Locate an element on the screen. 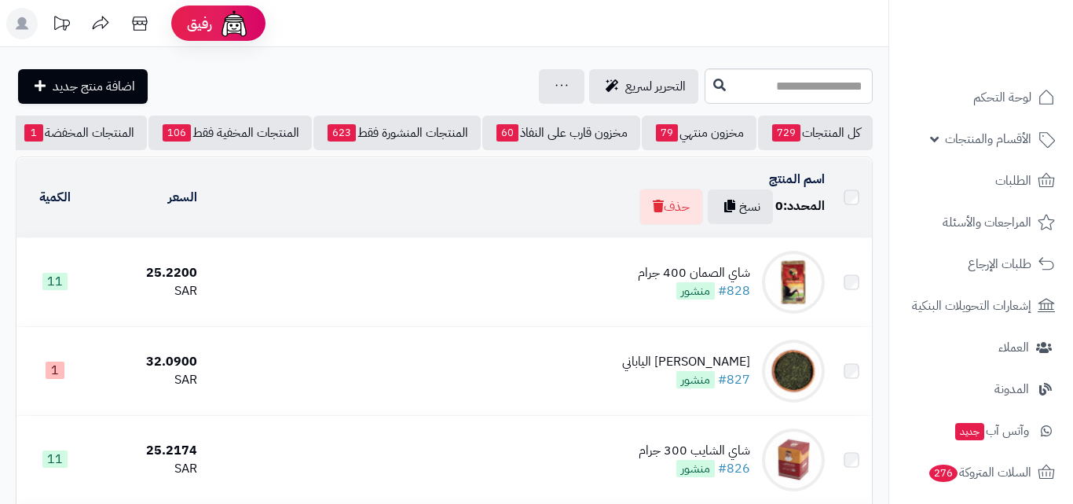 This screenshot has height=504, width=1073. span: وآتس آب is located at coordinates (992, 431).